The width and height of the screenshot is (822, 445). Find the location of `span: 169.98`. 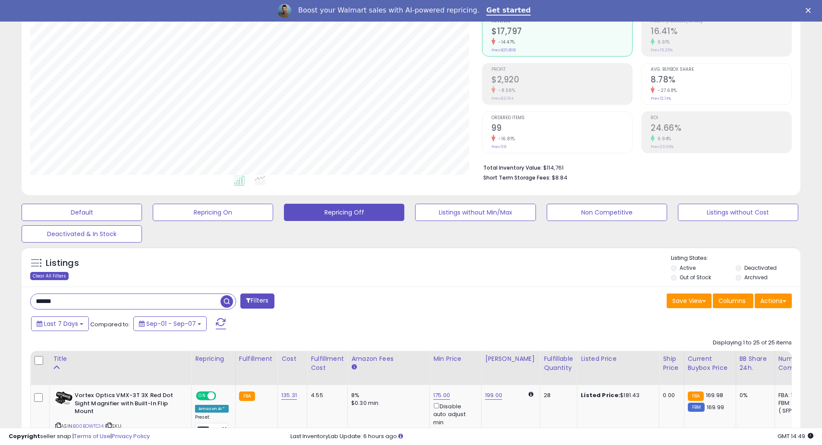

span: 169.98 is located at coordinates (715, 395).